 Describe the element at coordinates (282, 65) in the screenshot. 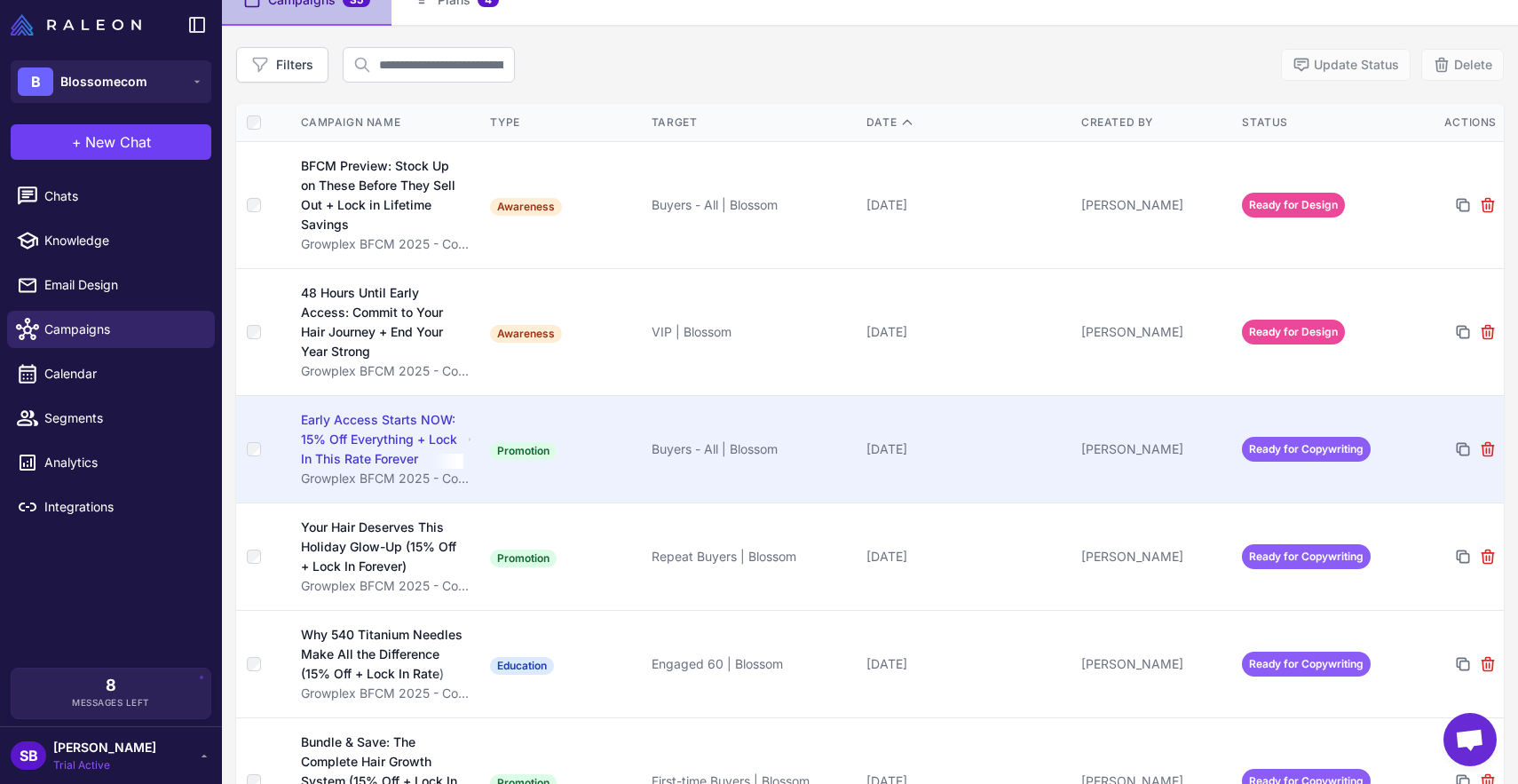

I see `button: Filters` at that location.